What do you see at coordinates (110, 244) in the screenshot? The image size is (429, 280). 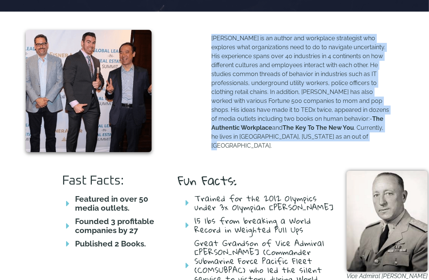 I see `b: Published 2 Books.` at bounding box center [110, 244].